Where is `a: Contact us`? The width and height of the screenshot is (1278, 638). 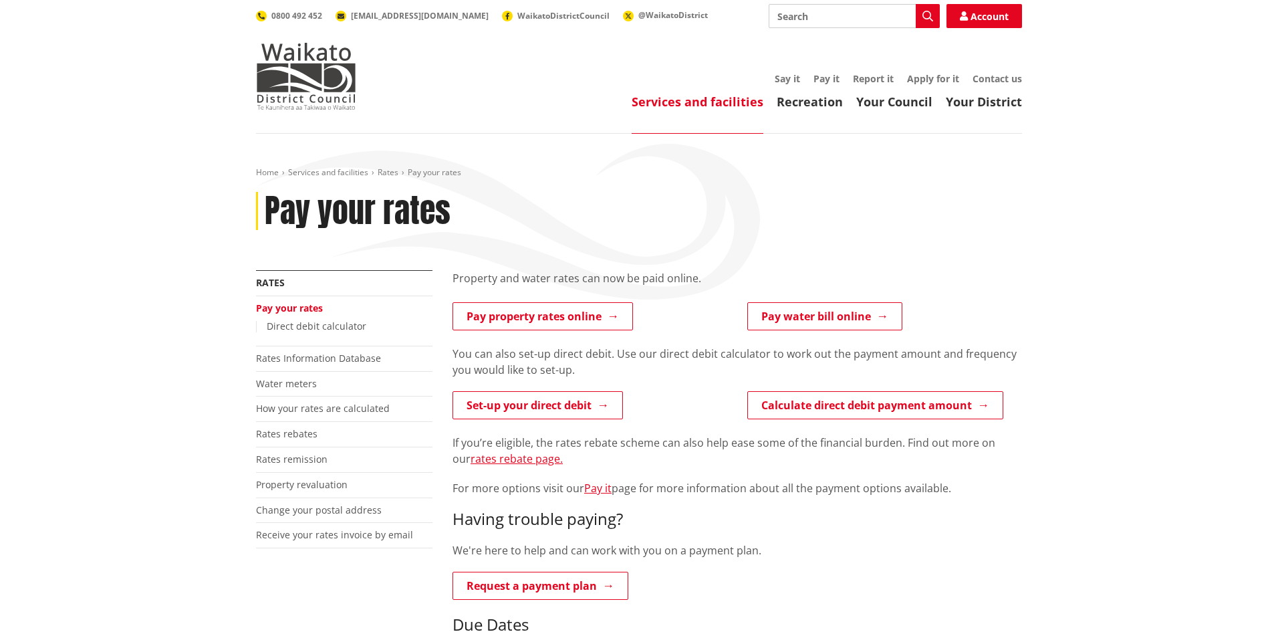
a: Contact us is located at coordinates (997, 78).